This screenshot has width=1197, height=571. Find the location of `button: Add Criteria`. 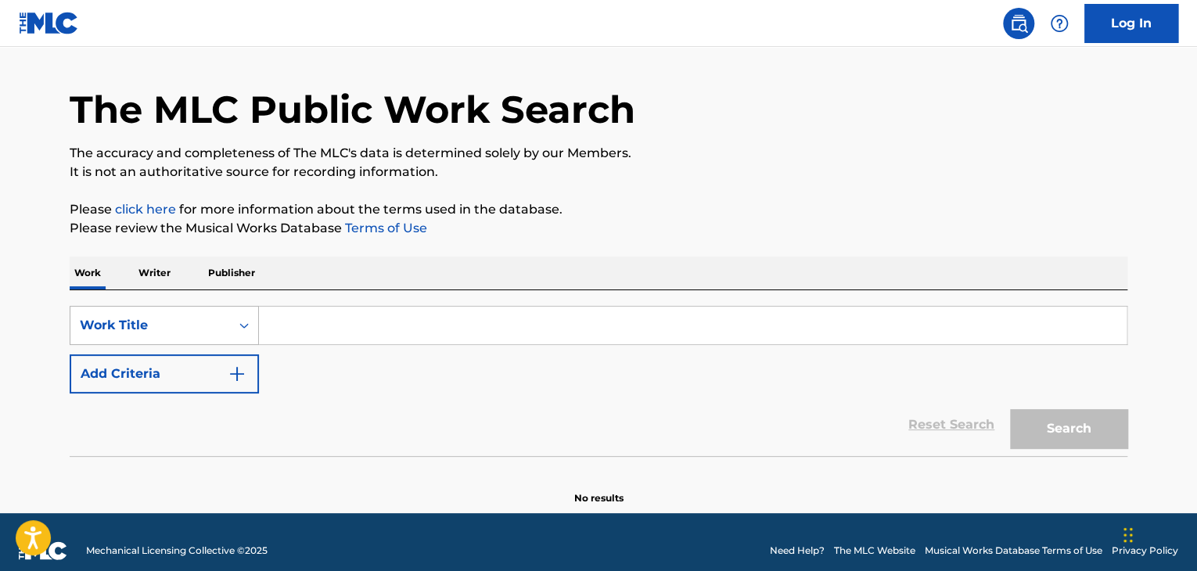

button: Add Criteria is located at coordinates (164, 374).